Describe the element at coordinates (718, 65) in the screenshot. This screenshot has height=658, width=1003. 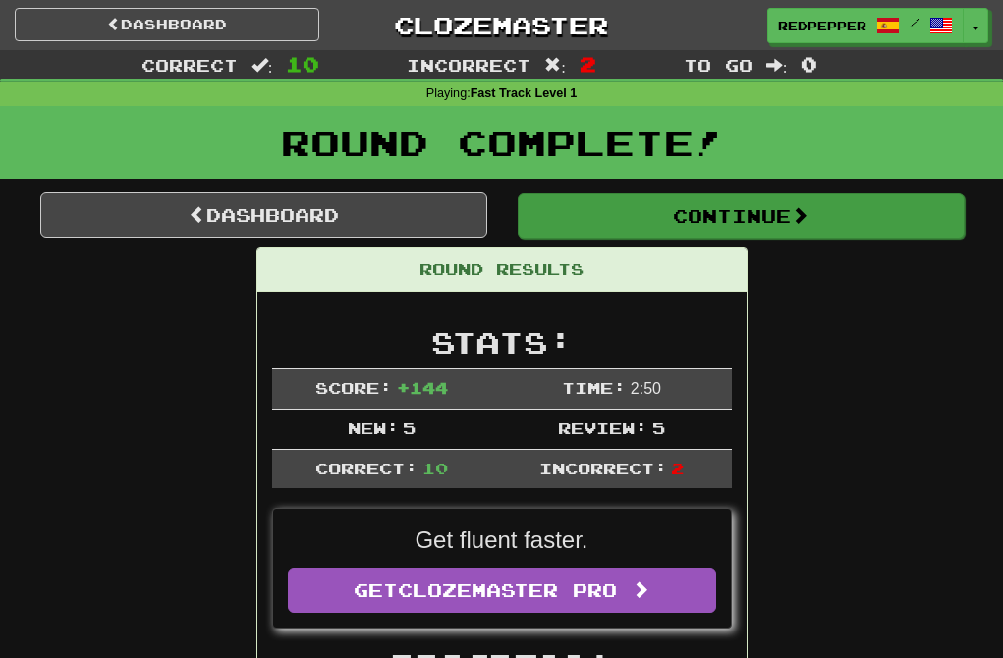
I see `span: To go` at that location.